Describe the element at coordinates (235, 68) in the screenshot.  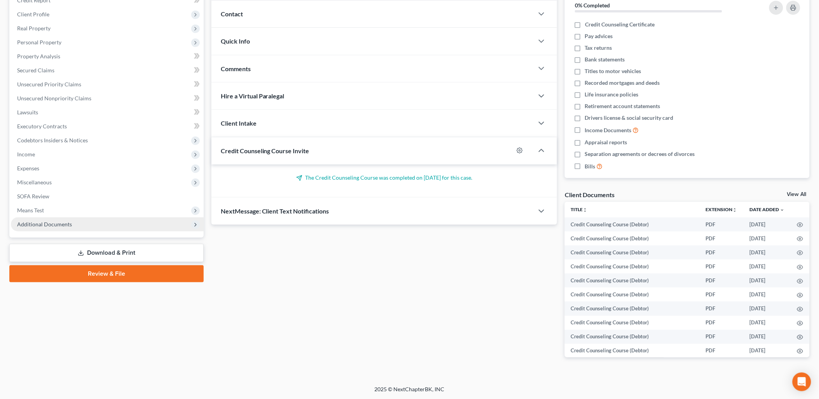
I see `span: Comments` at that location.